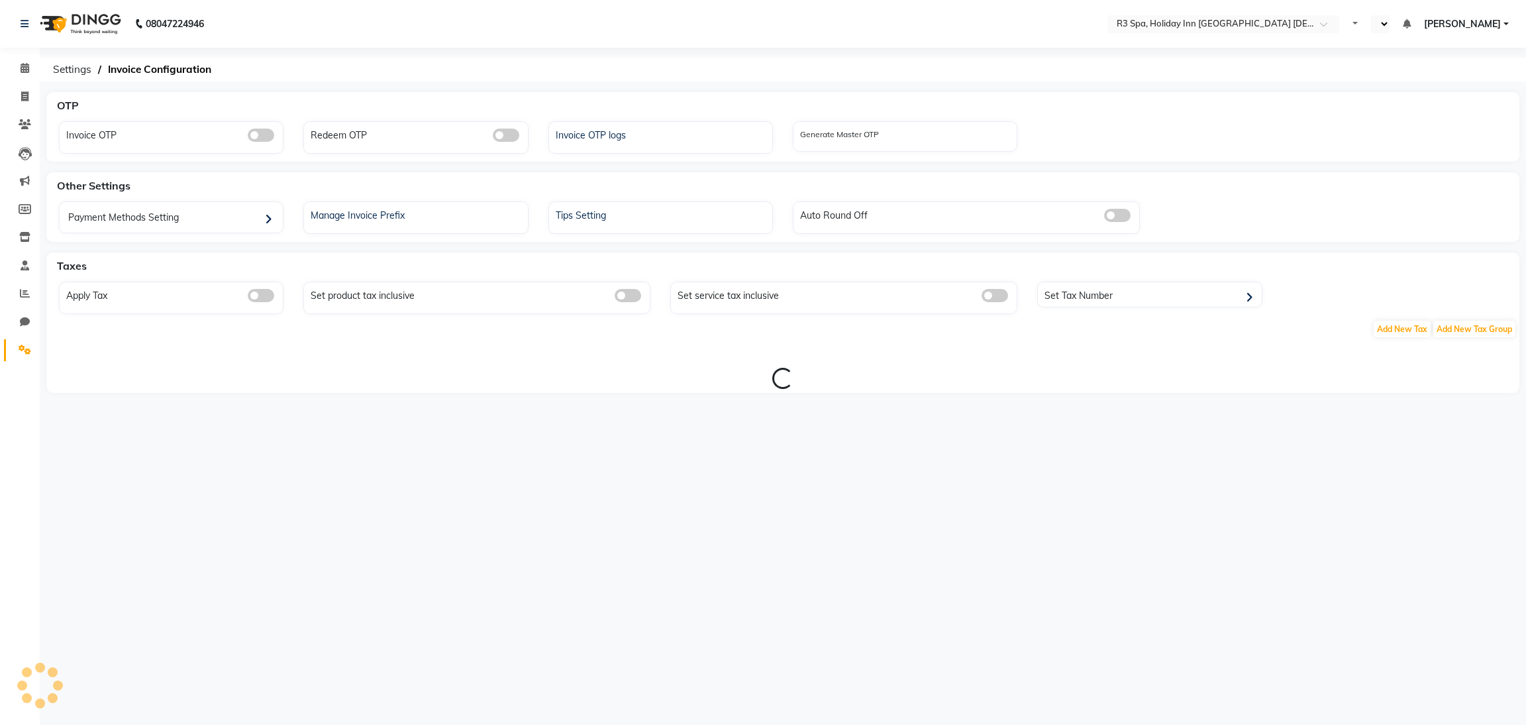  Describe the element at coordinates (79, 24) in the screenshot. I see `img: logo` at that location.